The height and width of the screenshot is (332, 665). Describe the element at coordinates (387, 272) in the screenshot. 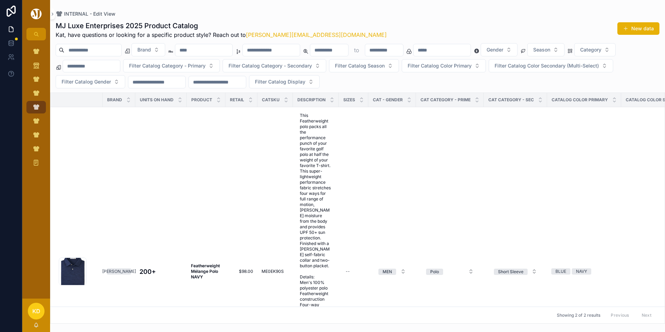

I see `div: MEN` at that location.